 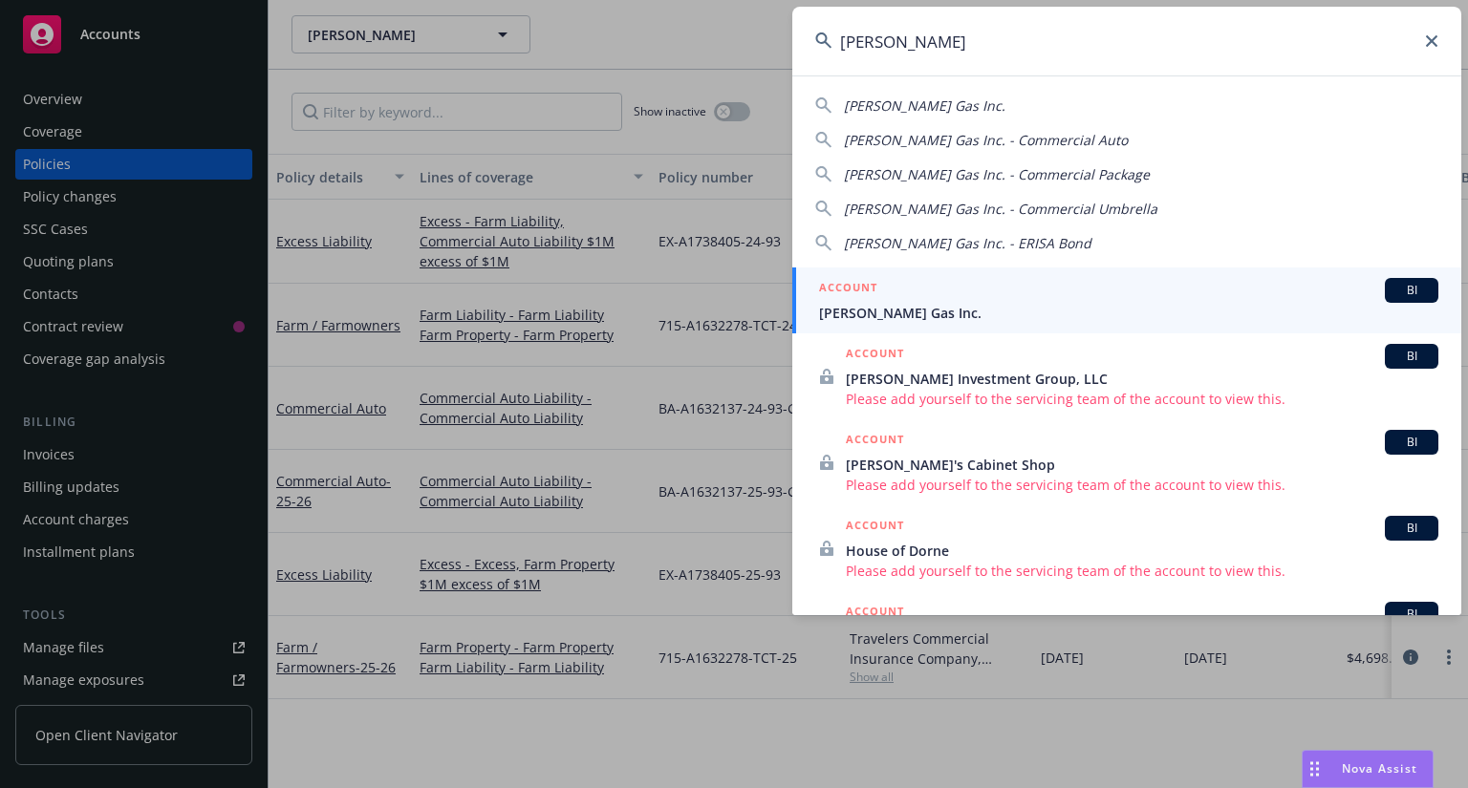 I want to click on div: Drag to move, so click(x=1314, y=769).